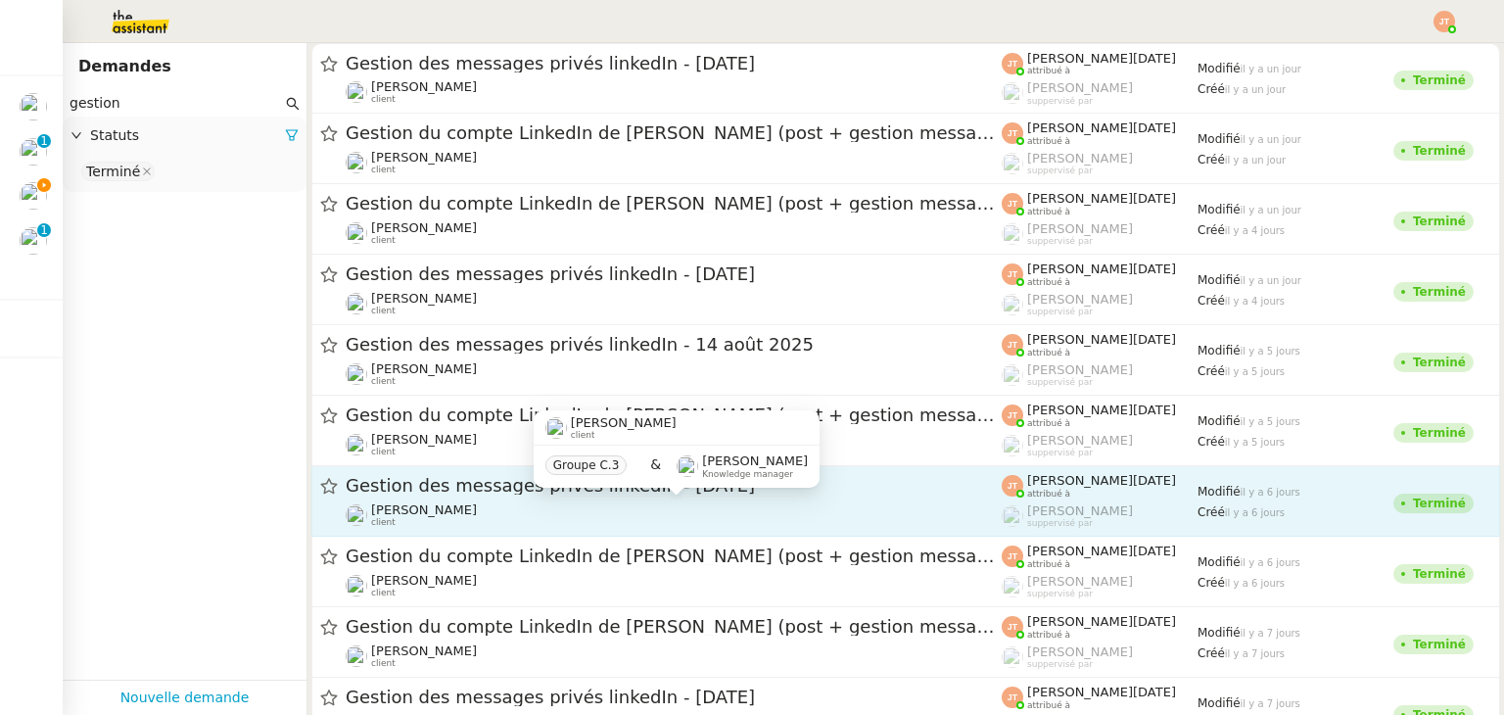 Image resolution: width=1504 pixels, height=715 pixels. Describe the element at coordinates (124, 67) in the screenshot. I see `nz-page-header-title: Demandes` at that location.